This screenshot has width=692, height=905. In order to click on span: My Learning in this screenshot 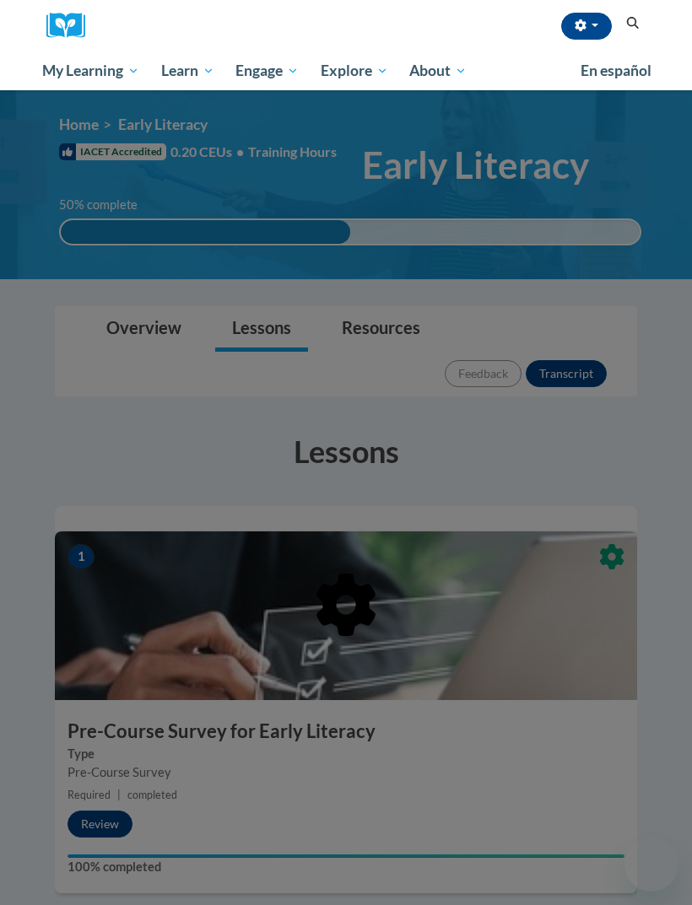, I will do `click(90, 71)`.